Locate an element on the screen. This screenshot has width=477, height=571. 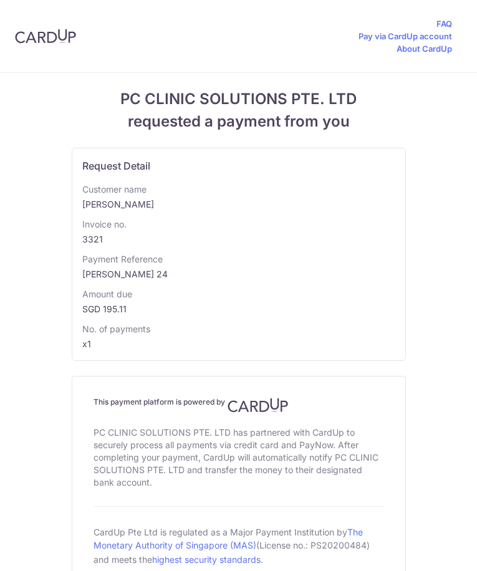
span: Invoice no. is located at coordinates (239, 225).